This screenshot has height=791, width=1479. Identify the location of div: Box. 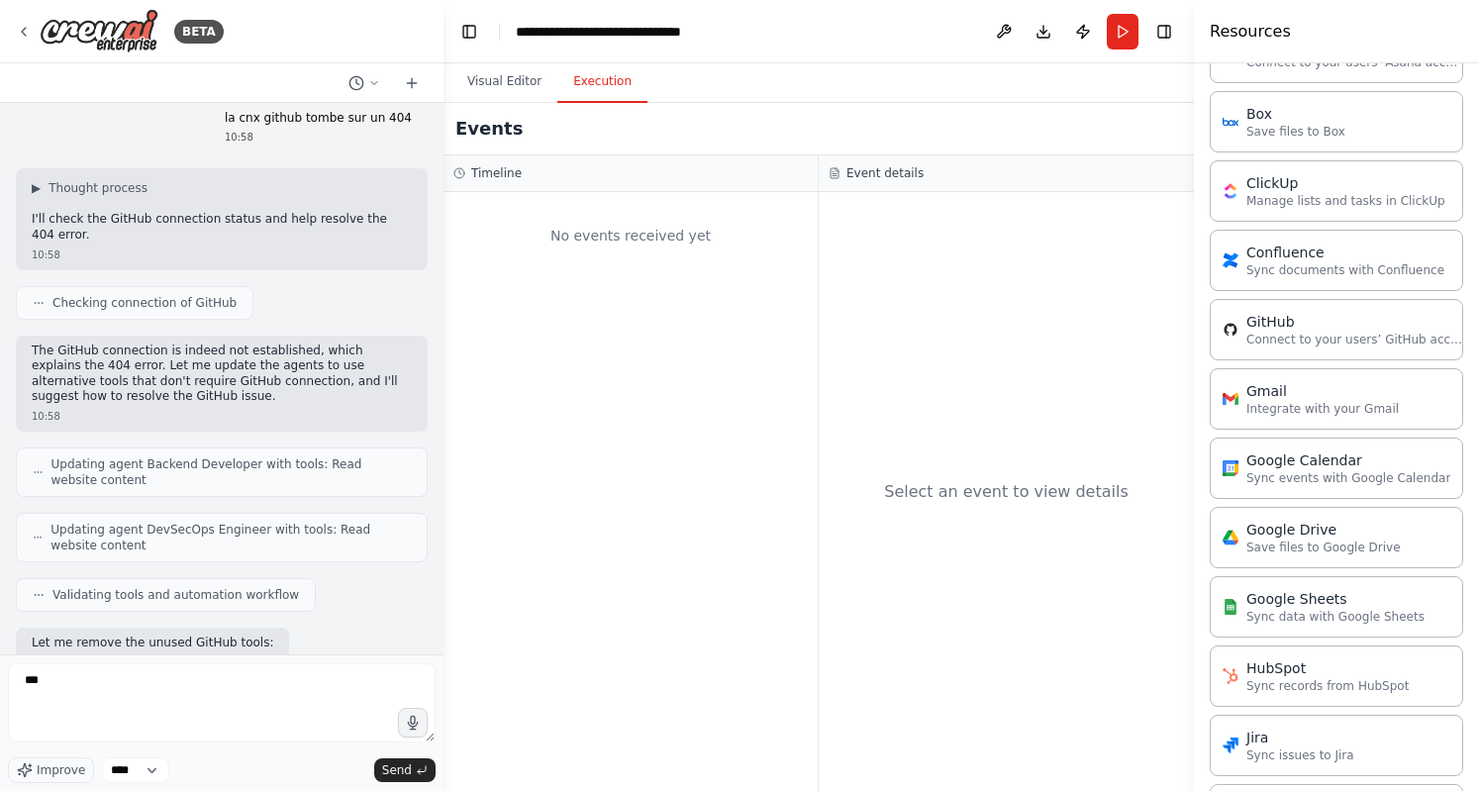
(1296, 114).